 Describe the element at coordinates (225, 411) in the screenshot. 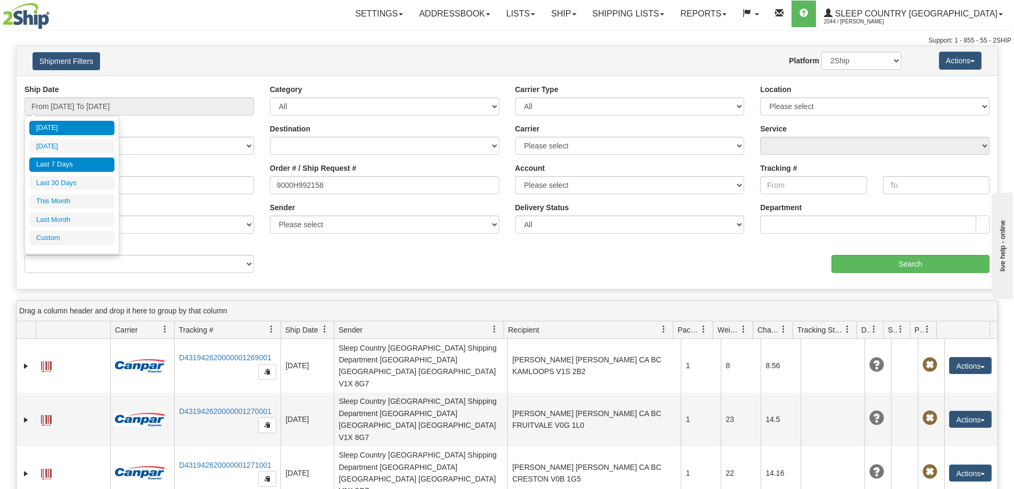

I see `a: D431942620000001270001` at that location.